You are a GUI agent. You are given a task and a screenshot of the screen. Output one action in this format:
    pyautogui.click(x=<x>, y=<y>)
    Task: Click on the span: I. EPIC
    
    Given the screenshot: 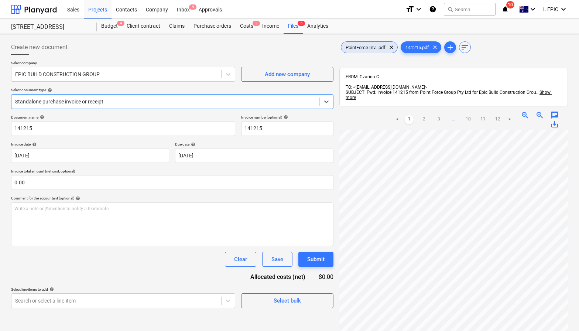 What is the action you would take?
    pyautogui.click(x=551, y=9)
    